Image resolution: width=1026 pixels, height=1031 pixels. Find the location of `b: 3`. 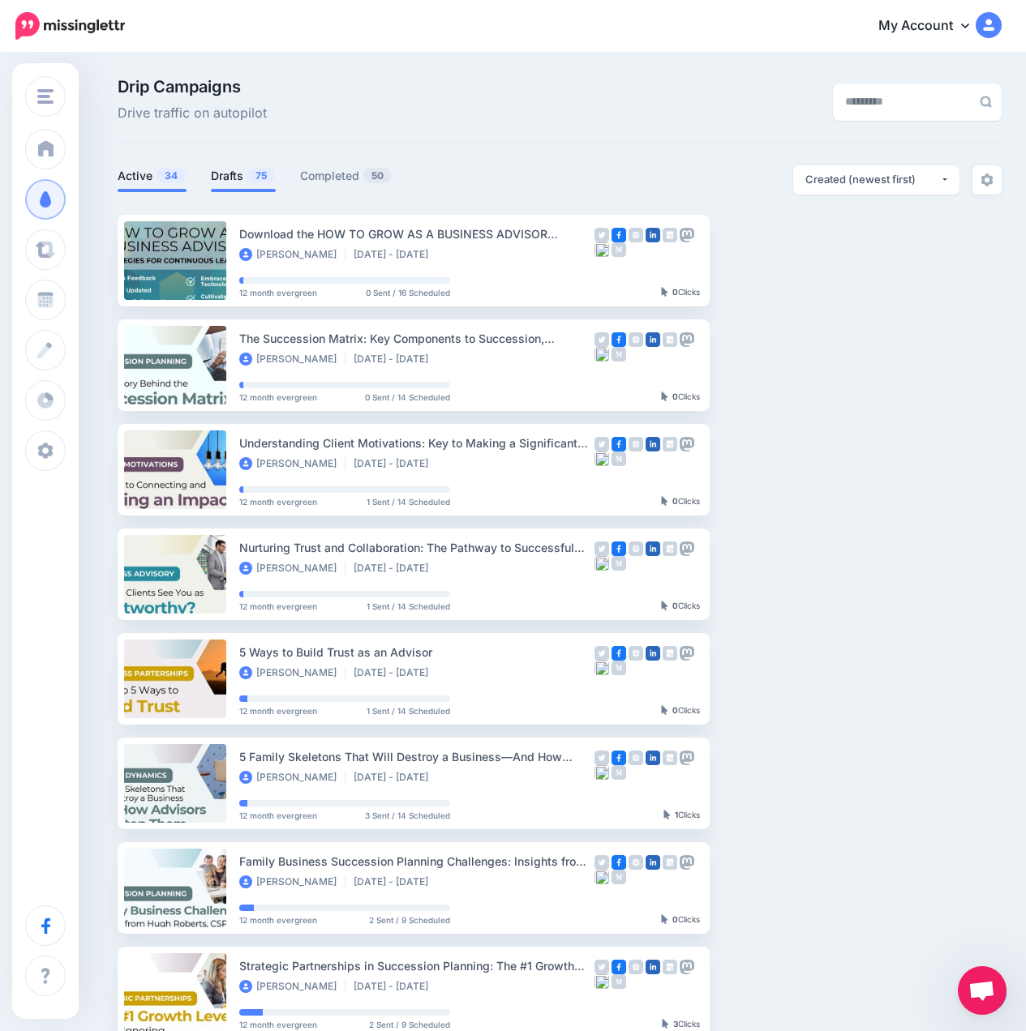

b: 3 is located at coordinates (675, 1024).